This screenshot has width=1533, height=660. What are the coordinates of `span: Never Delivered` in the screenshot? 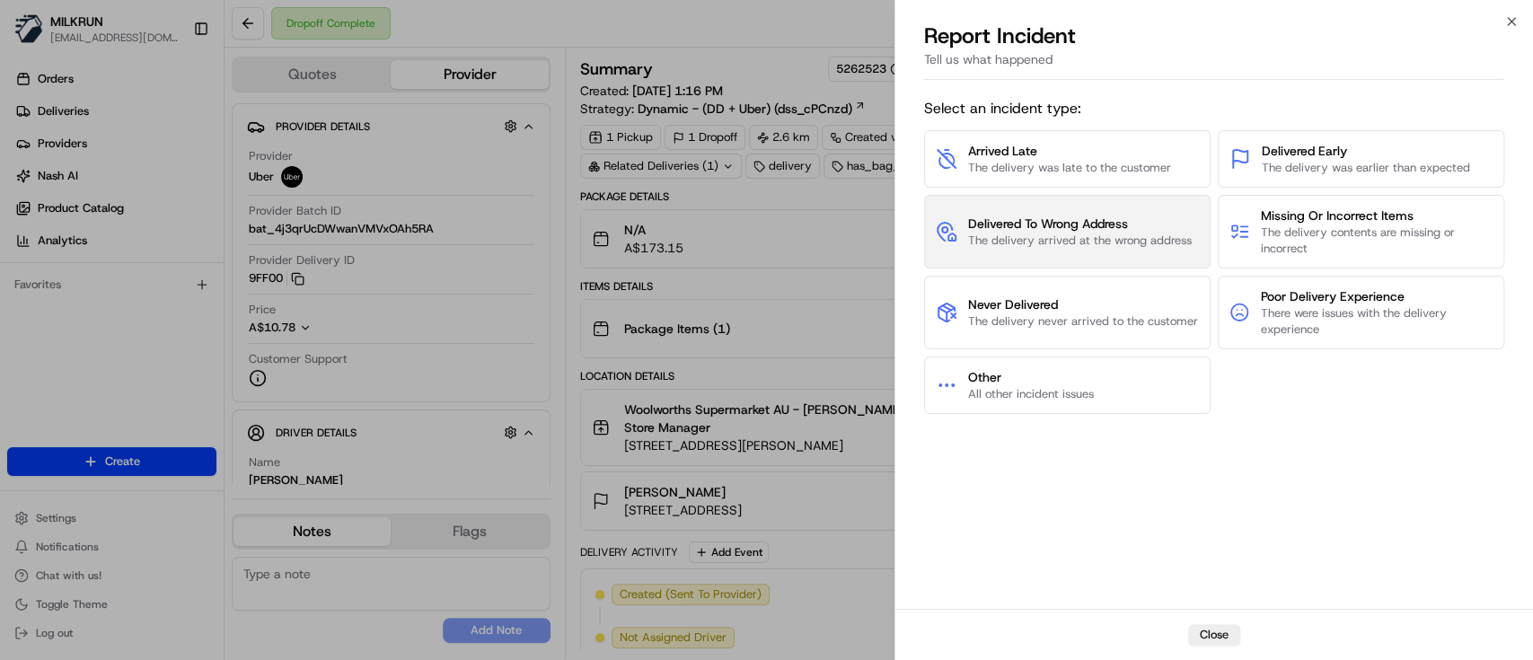 It's located at (1083, 304).